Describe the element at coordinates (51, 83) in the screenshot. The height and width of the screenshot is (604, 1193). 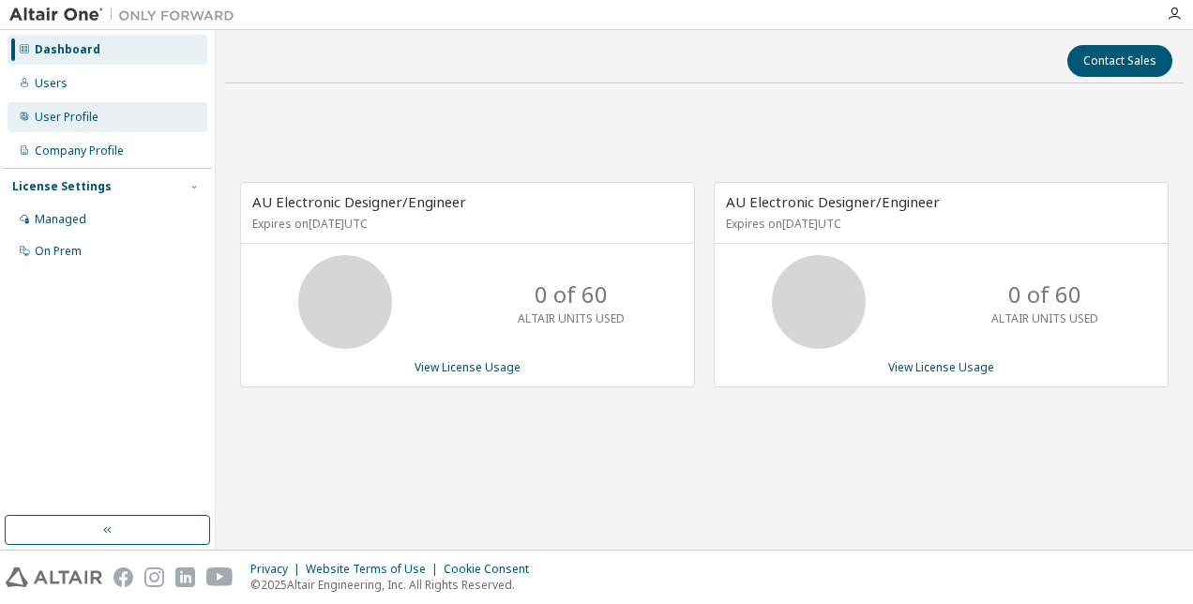
I see `div: Users` at that location.